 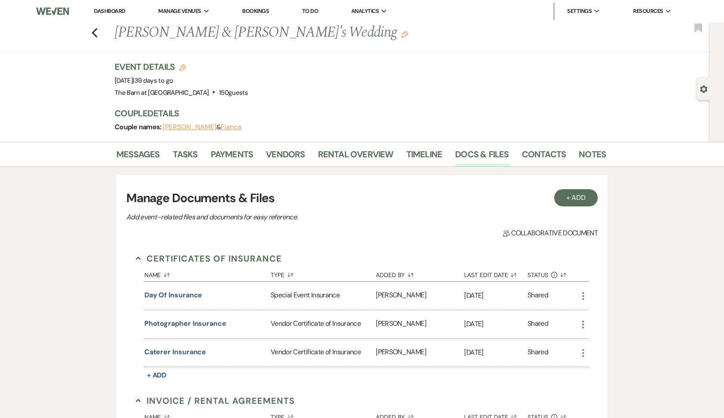 What do you see at coordinates (157, 375) in the screenshot?
I see `span: + Add` at bounding box center [157, 375].